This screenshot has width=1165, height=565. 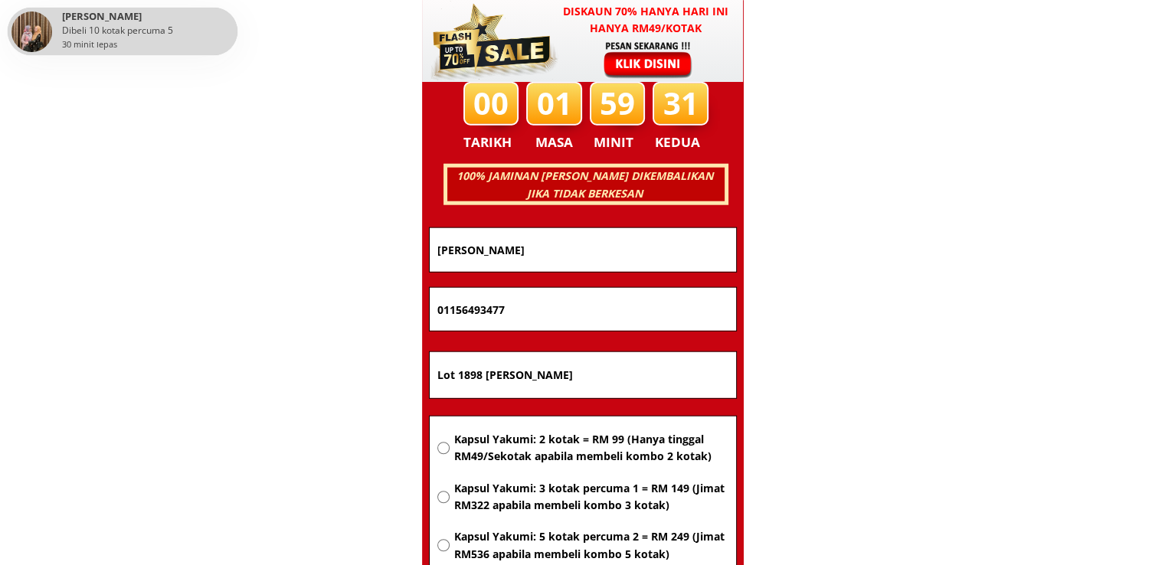 I want to click on h3: MASA, so click(x=554, y=142).